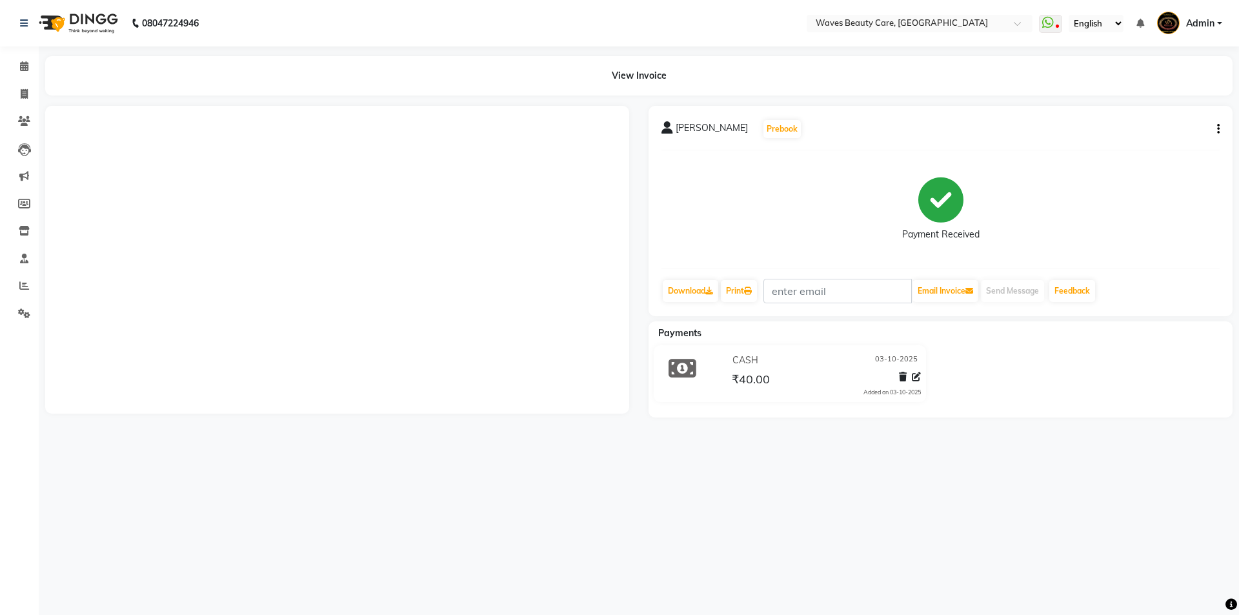  I want to click on span: CASH, so click(745, 360).